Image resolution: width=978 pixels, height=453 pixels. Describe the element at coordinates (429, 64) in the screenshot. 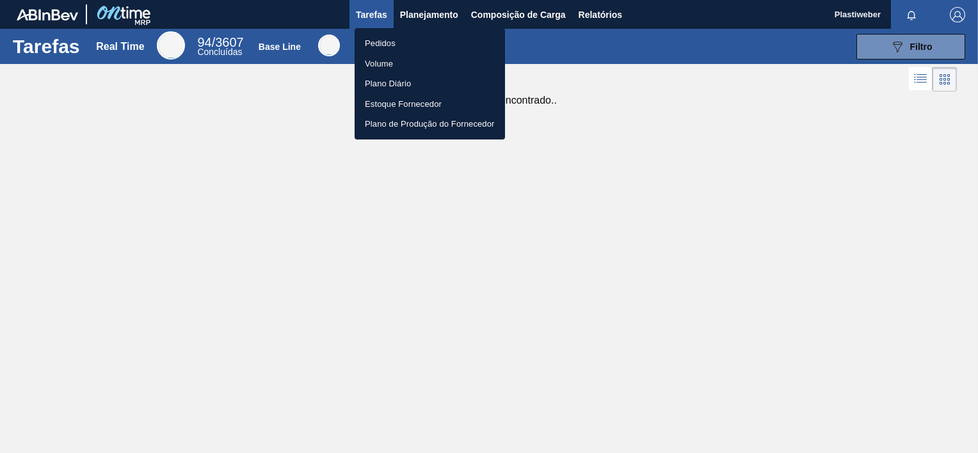

I see `a: Volume` at that location.